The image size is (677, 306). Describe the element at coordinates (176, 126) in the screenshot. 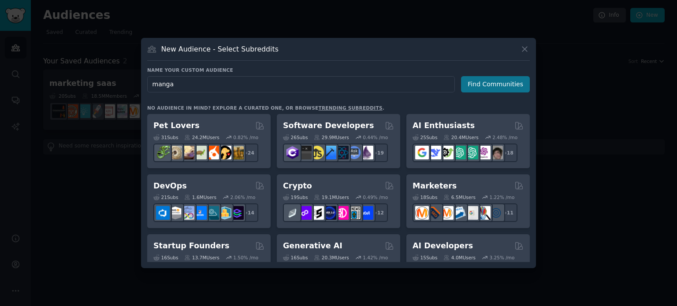

I see `h2: Pet Lovers` at that location.